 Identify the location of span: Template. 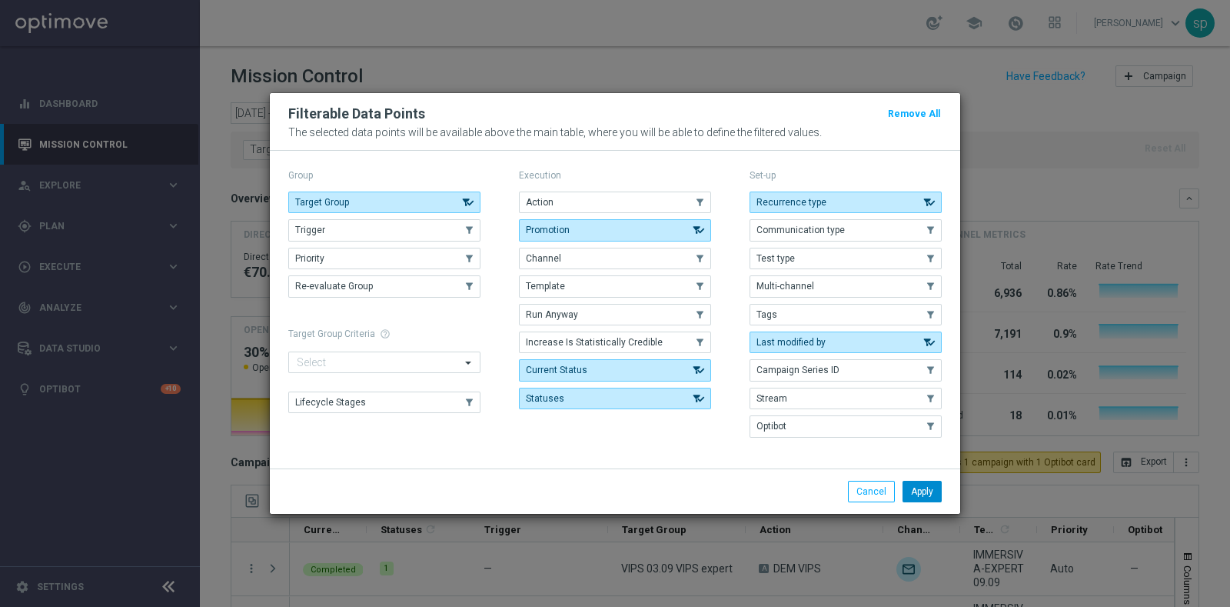
(545, 286).